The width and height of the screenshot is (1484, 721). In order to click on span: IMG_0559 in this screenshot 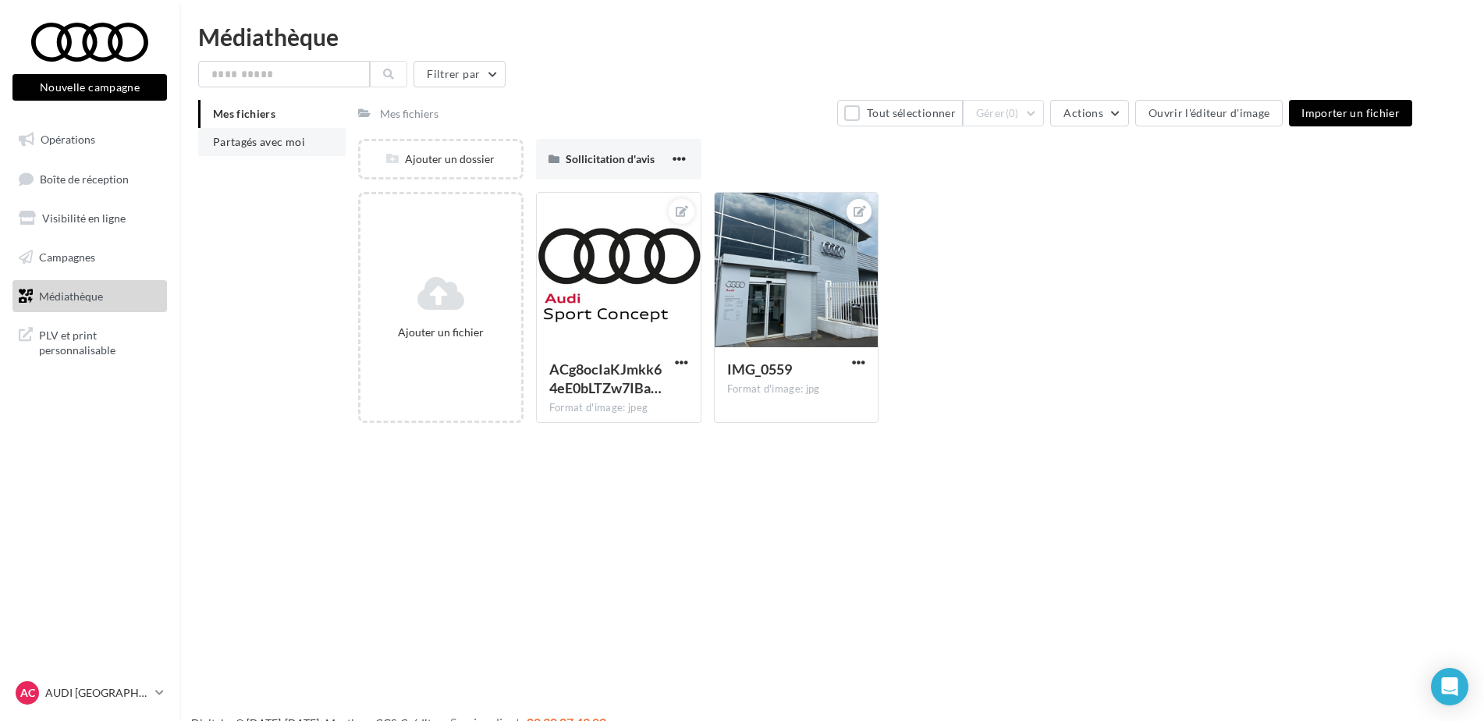, I will do `click(759, 369)`.